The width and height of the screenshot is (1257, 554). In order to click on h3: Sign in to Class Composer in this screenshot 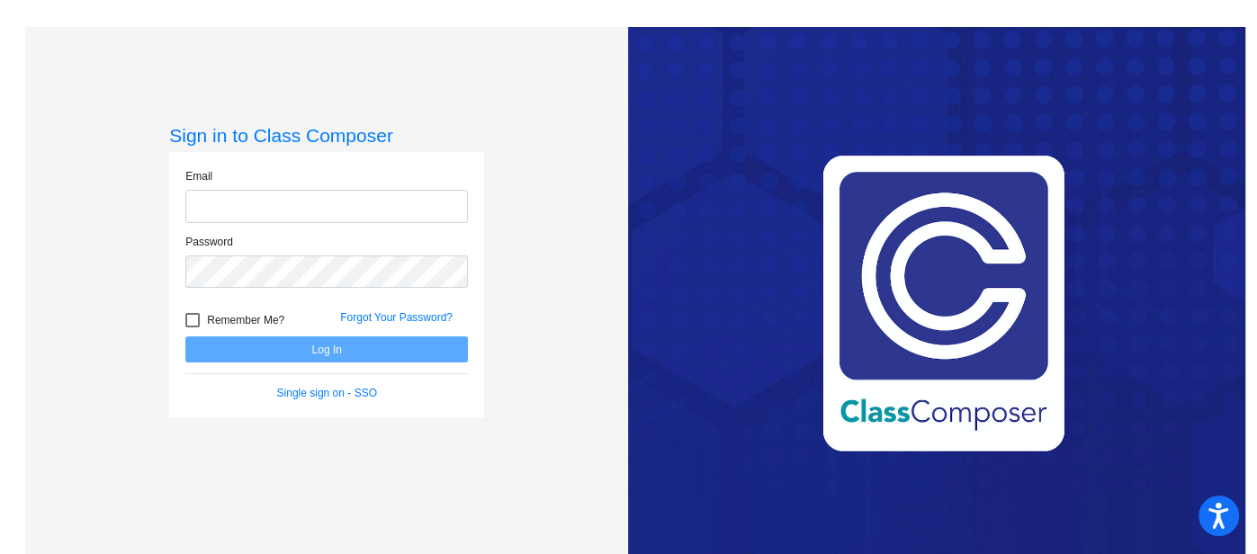, I will do `click(327, 135)`.